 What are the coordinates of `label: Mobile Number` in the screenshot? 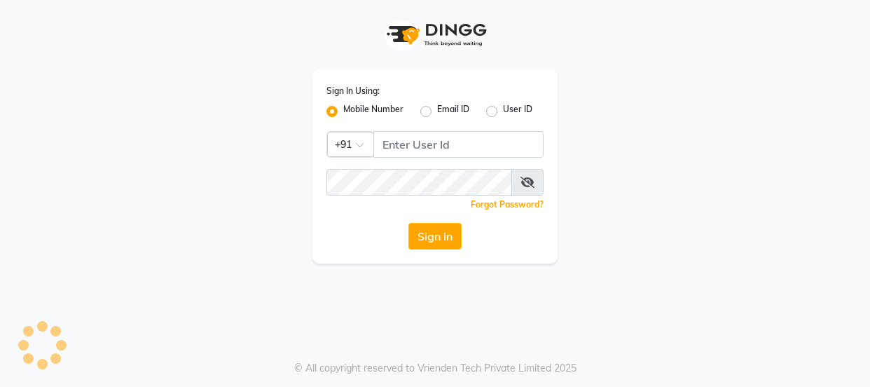 It's located at (373, 111).